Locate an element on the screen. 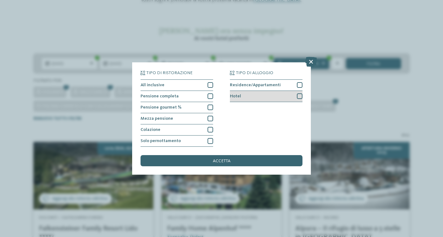 This screenshot has height=237, width=443. span: Colazione is located at coordinates (151, 130).